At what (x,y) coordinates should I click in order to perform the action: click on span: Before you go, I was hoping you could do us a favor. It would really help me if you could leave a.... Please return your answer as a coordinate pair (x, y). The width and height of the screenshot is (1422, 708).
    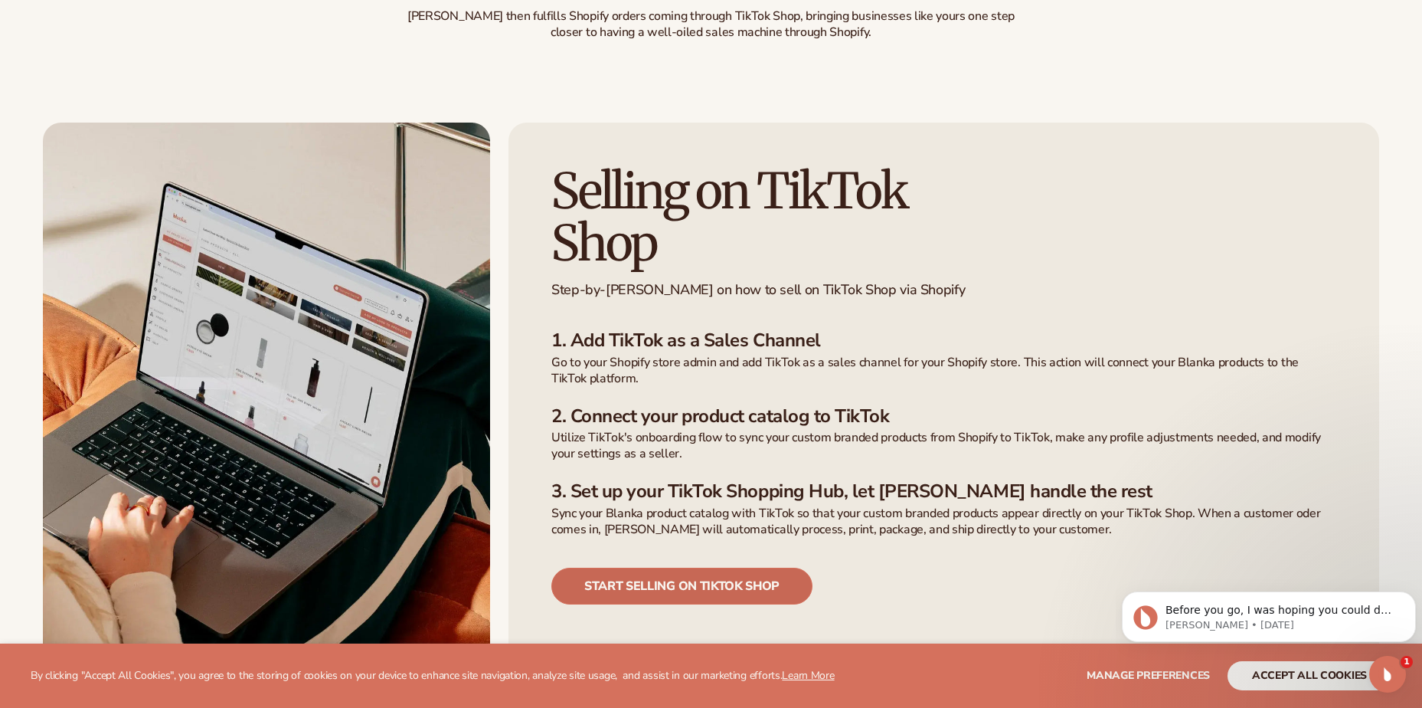
    Looking at the image, I should click on (162, 96).